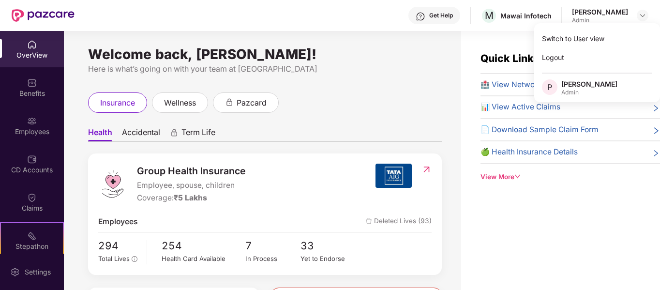 The width and height of the screenshot is (660, 290). I want to click on img: svg+xml;base64,PHN2ZyBpZD0iSG9tZSIgeG1sbnM9Imh0dHA6Ly93d3cudzMub3JnLzIwMDAvc3ZnIiB3aWR0aD0iMjAiIG..., so click(32, 45).